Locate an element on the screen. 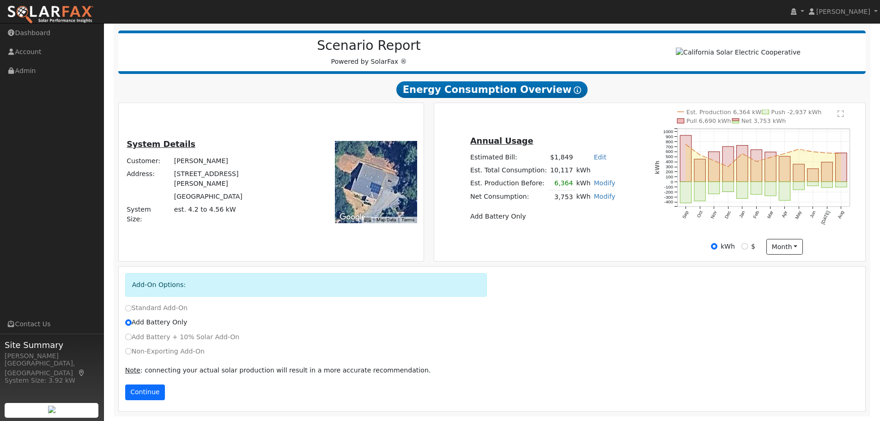 This screenshot has height=421, width=880. text: Net 3,753 kWh is located at coordinates (763, 121).